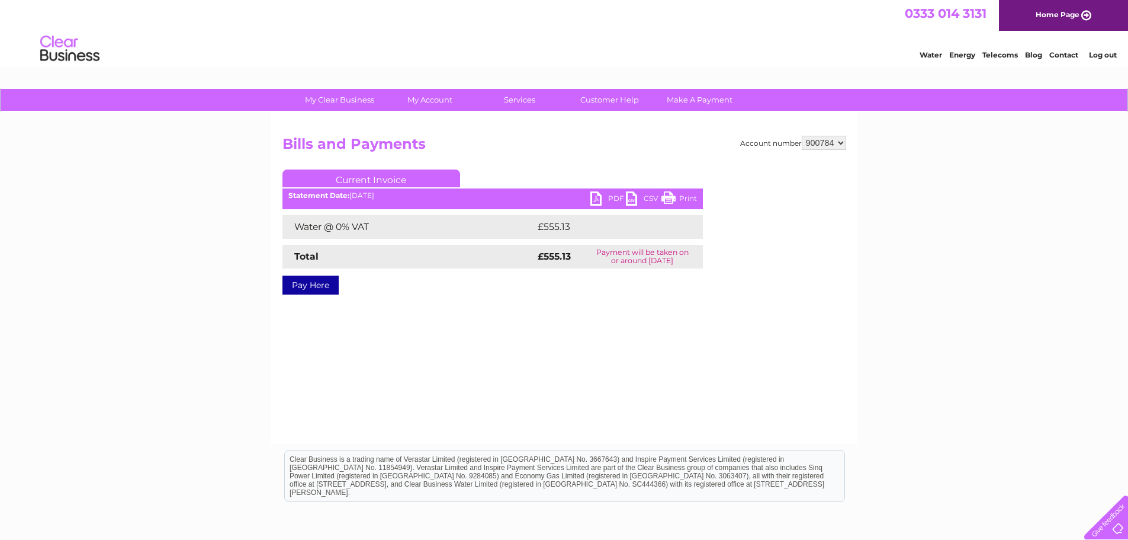 The width and height of the screenshot is (1128, 540). Describe the element at coordinates (1064, 54) in the screenshot. I see `a: Contact` at that location.